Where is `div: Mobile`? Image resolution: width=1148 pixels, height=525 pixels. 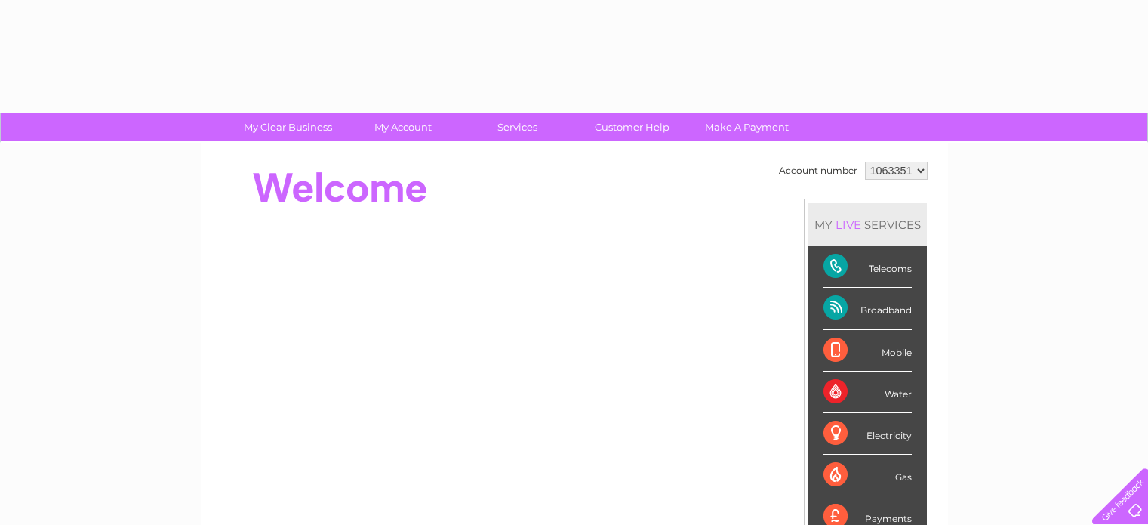 div: Mobile is located at coordinates (867, 350).